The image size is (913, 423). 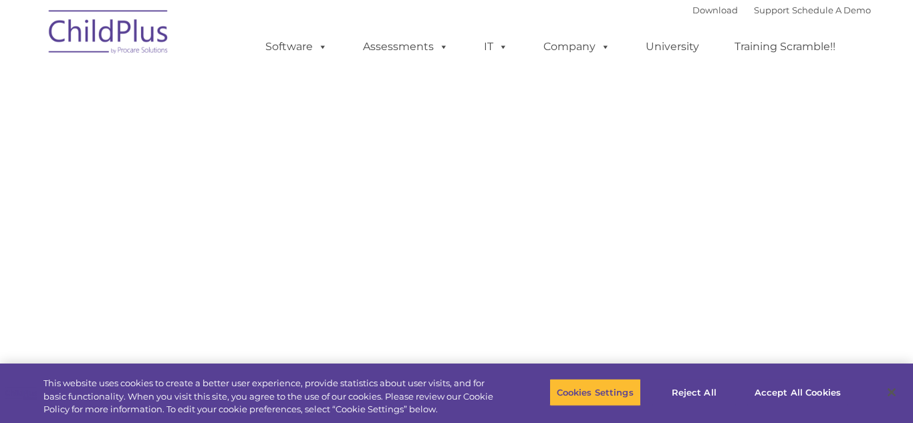 I want to click on button: Reject All, so click(x=694, y=392).